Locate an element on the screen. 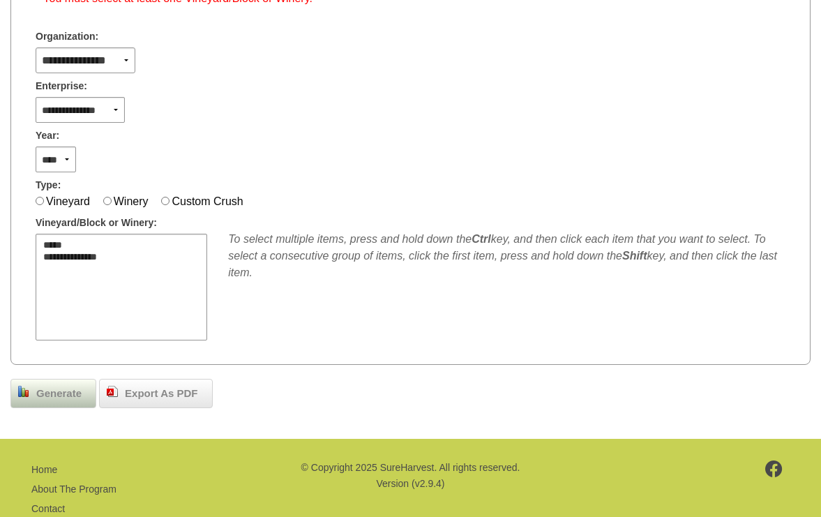 This screenshot has height=517, width=821. b: Shift is located at coordinates (635, 255).